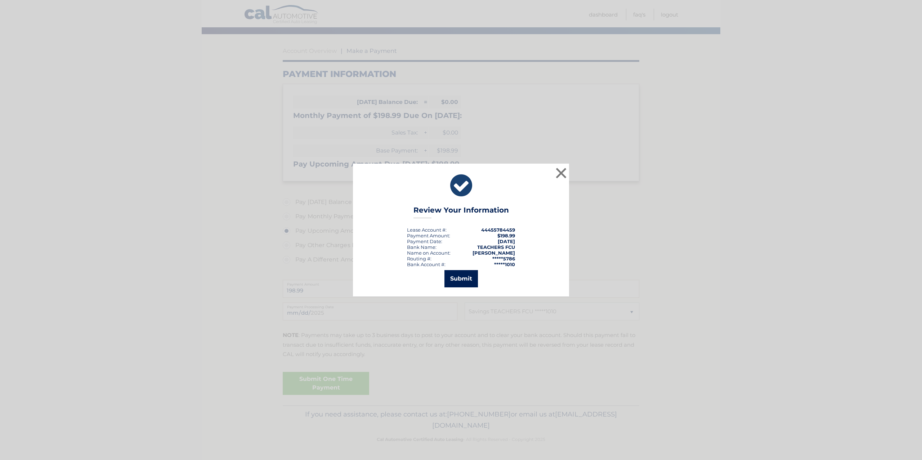 Image resolution: width=922 pixels, height=460 pixels. Describe the element at coordinates (498, 230) in the screenshot. I see `strong: 44455784459` at that location.